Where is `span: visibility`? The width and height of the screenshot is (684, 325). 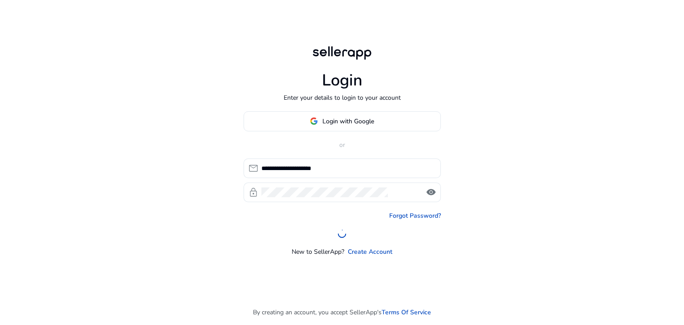 span: visibility is located at coordinates (431, 192).